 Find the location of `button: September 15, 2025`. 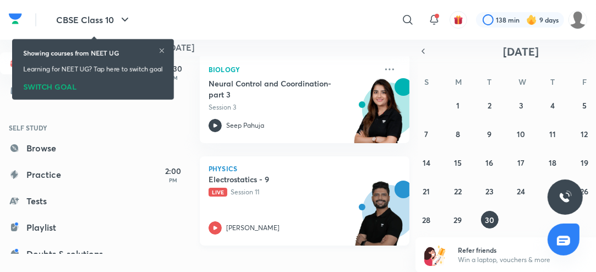

button: September 15, 2025 is located at coordinates (458, 162).